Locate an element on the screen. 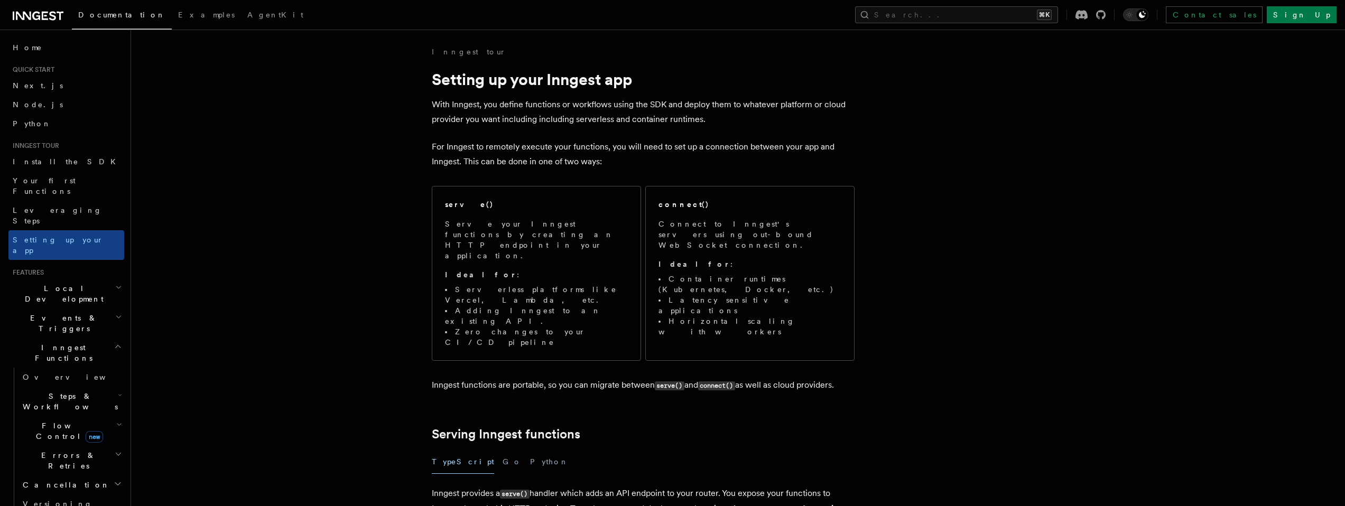  button: TypeScript is located at coordinates (463, 462).